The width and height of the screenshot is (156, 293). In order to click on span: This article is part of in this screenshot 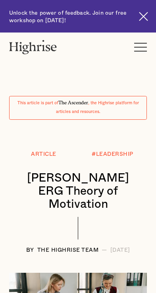, I will do `click(38, 103)`.